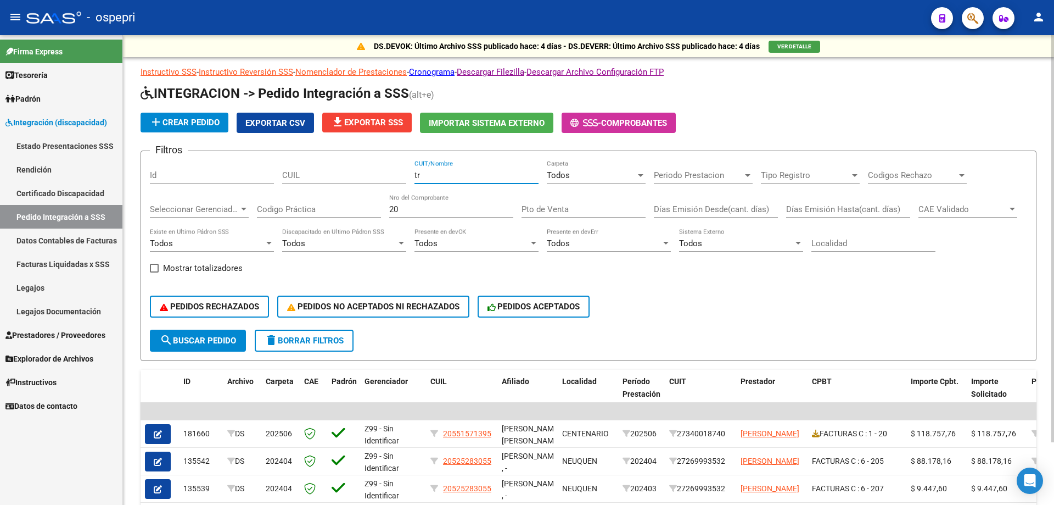 The width and height of the screenshot is (1054, 505). Describe the element at coordinates (304, 340) in the screenshot. I see `button: Borrar Filtros` at that location.